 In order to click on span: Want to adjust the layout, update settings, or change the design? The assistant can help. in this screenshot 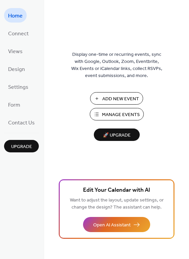, I will do `click(117, 204)`.